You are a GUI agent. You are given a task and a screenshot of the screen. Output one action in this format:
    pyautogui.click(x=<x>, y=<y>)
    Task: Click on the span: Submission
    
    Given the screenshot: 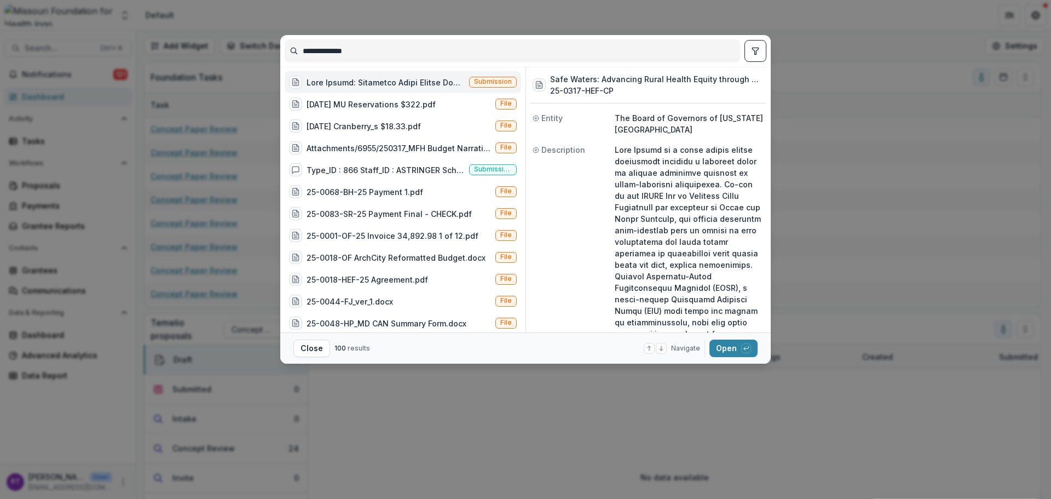 What is the action you would take?
    pyautogui.click(x=493, y=82)
    